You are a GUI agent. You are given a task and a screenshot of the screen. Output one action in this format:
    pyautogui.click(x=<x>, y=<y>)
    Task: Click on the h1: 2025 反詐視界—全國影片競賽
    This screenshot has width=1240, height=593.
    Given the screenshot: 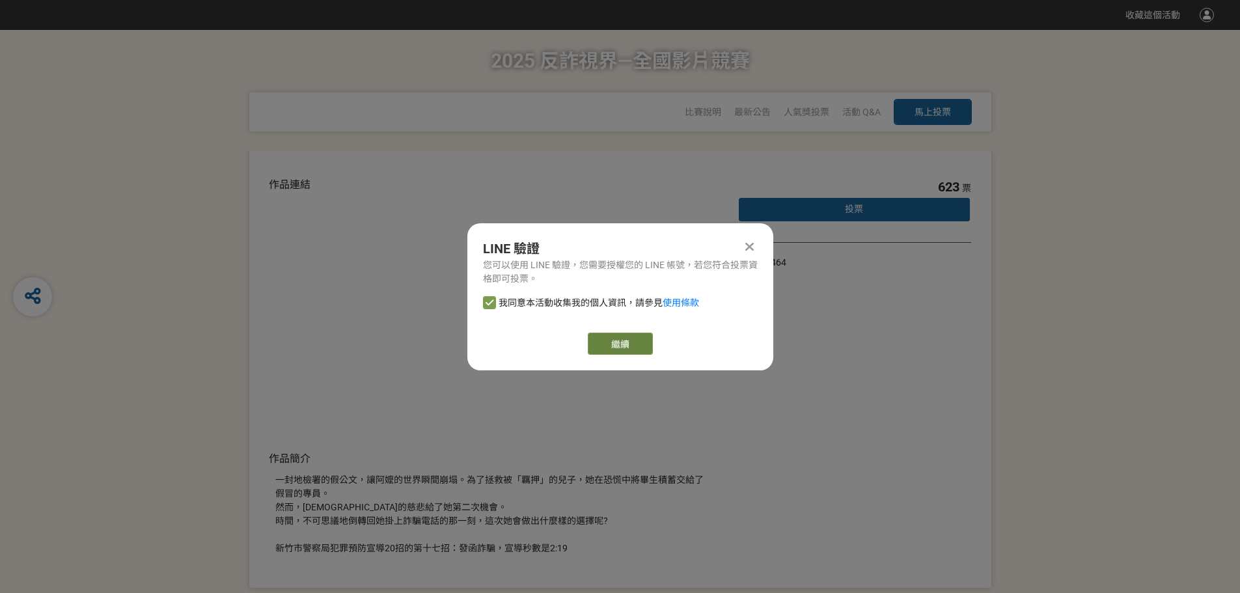 What is the action you would take?
    pyautogui.click(x=620, y=61)
    